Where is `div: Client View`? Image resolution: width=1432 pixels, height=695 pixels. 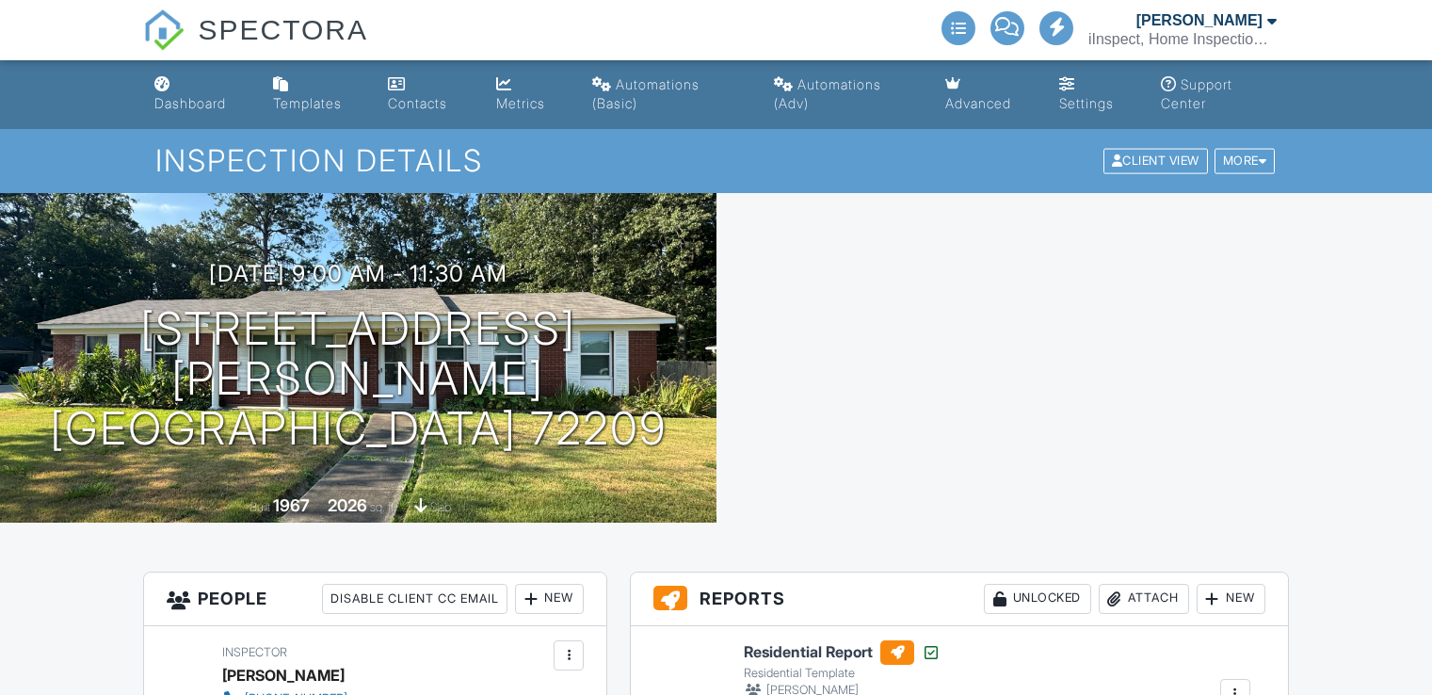 div: Client View is located at coordinates (1155, 161).